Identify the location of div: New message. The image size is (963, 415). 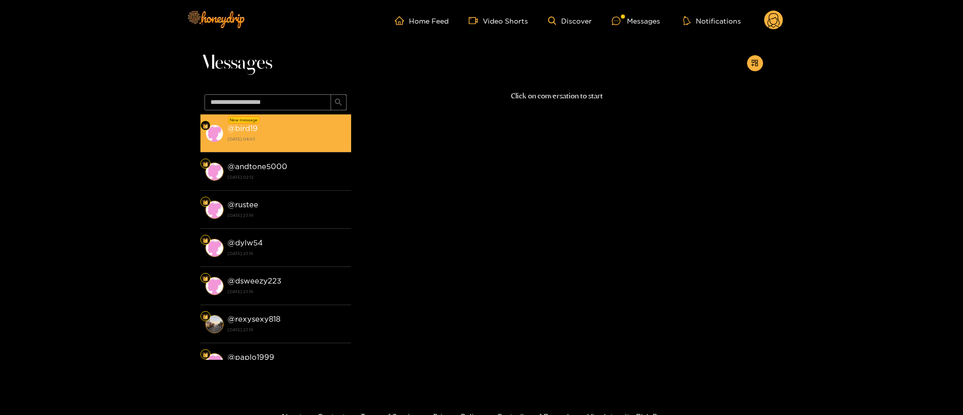
(244, 120).